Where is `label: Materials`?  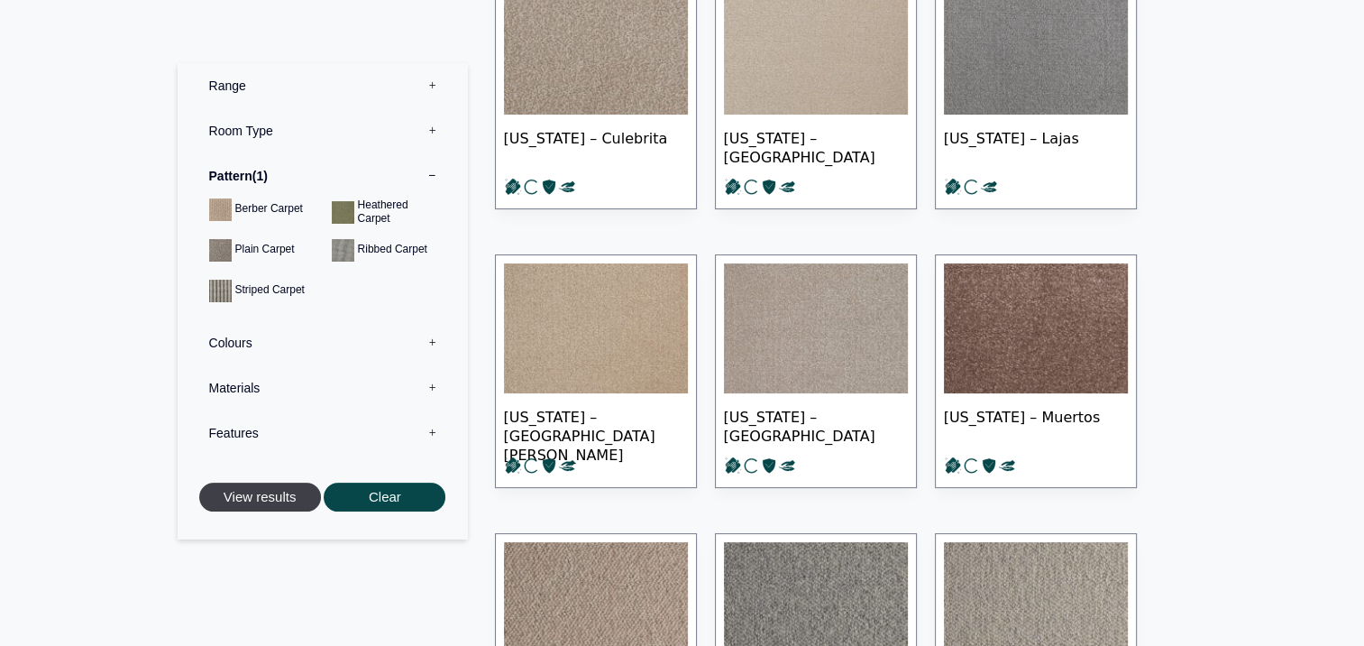 label: Materials is located at coordinates (323, 388).